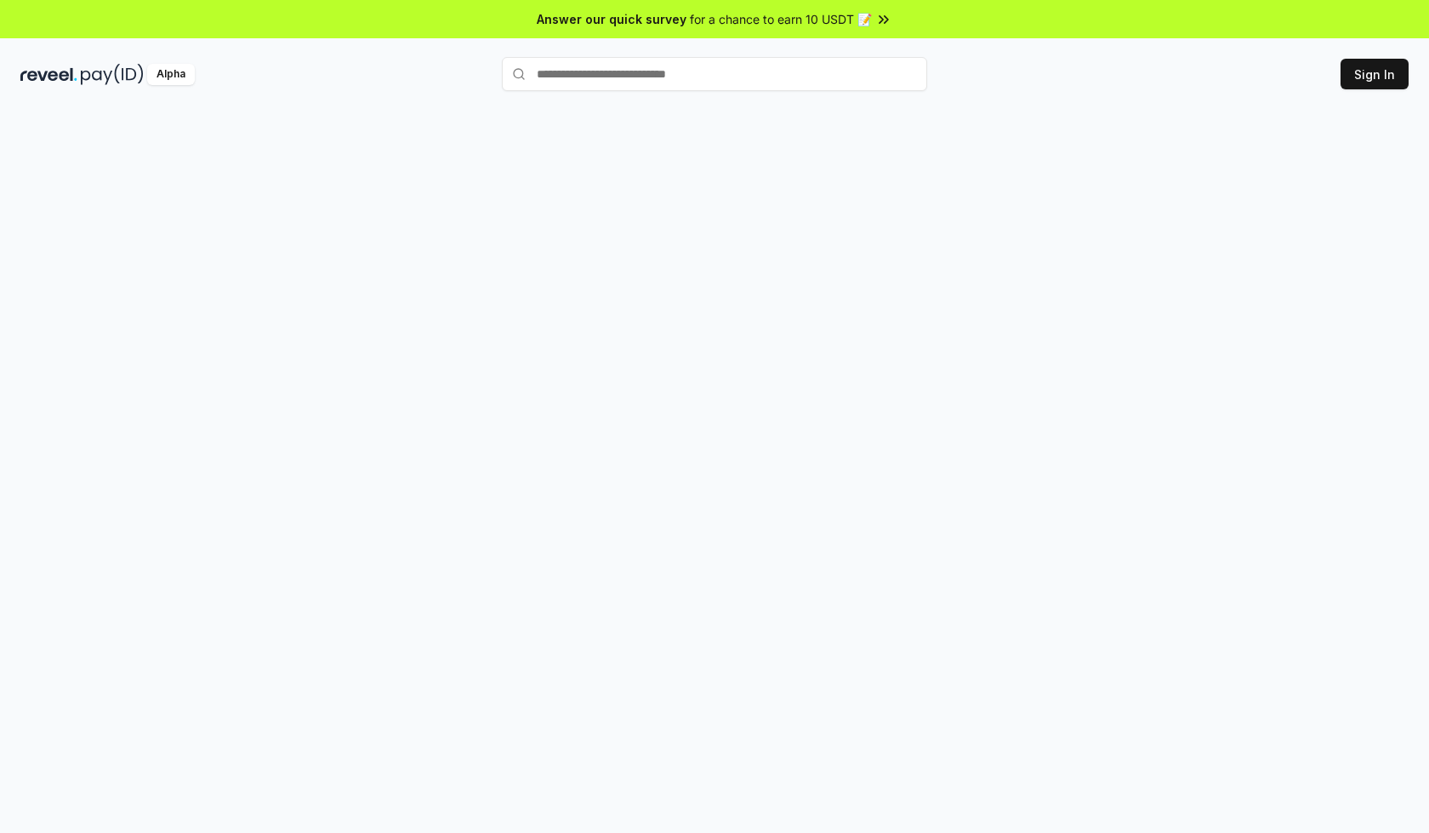 The image size is (1429, 833). Describe the element at coordinates (1375, 74) in the screenshot. I see `button: Sign In` at that location.